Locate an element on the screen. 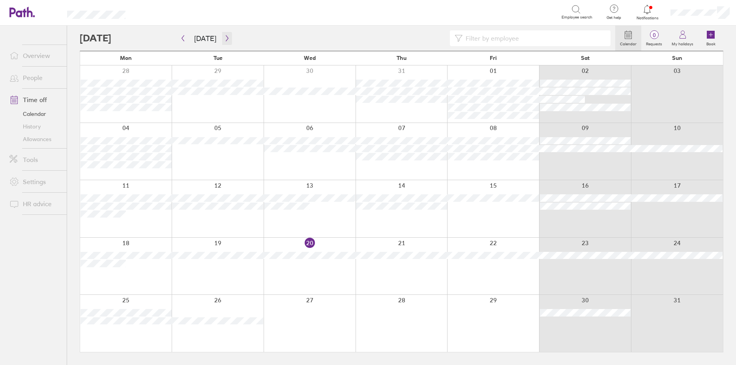 This screenshot has width=736, height=365. span: Get help is located at coordinates (613, 18).